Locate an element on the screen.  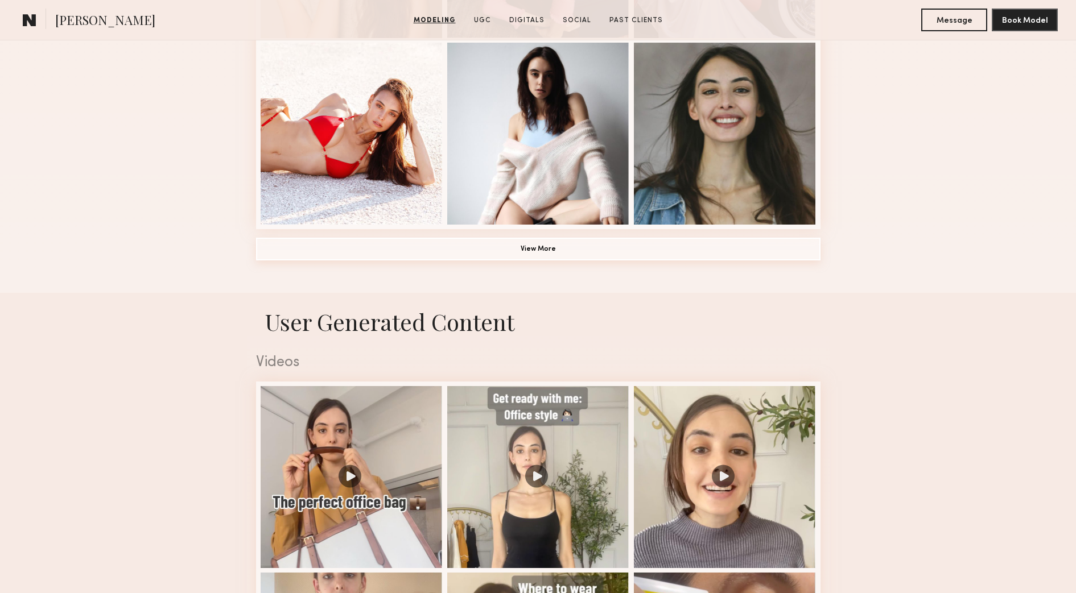
a: Social is located at coordinates (577, 20).